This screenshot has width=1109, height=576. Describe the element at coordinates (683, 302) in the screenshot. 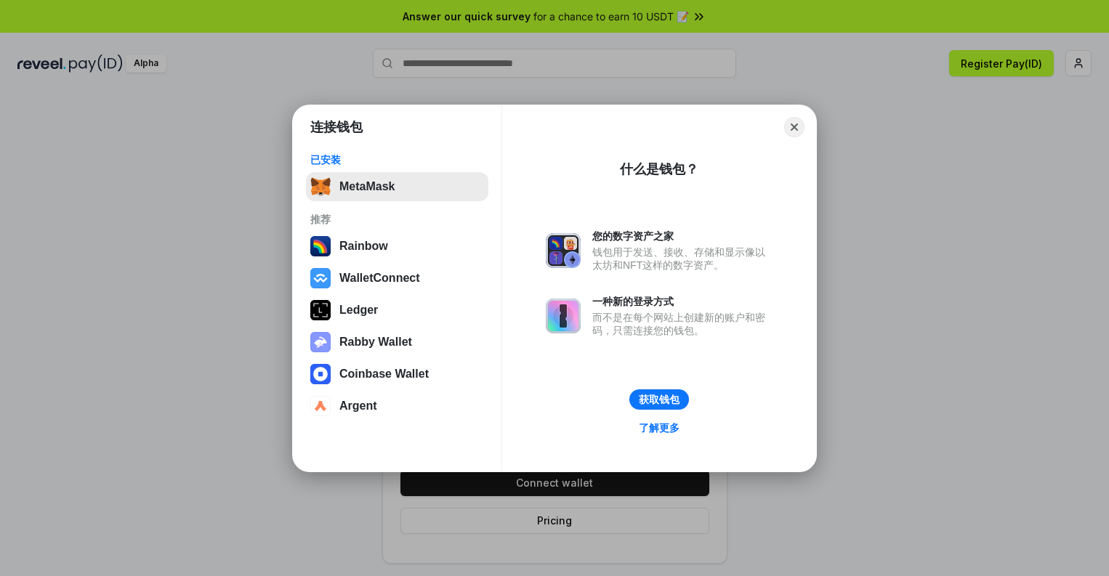

I see `div: 一种新的登录方式` at that location.